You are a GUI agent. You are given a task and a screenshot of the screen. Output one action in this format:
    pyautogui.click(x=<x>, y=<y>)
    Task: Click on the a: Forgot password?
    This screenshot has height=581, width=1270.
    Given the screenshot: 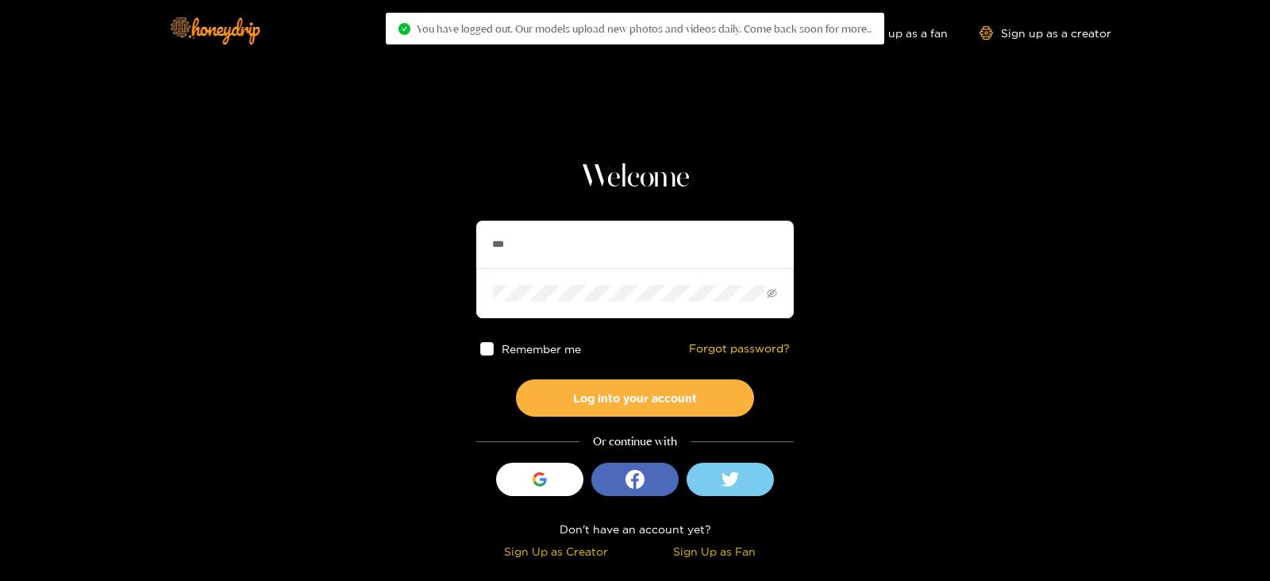 What is the action you would take?
    pyautogui.click(x=739, y=348)
    